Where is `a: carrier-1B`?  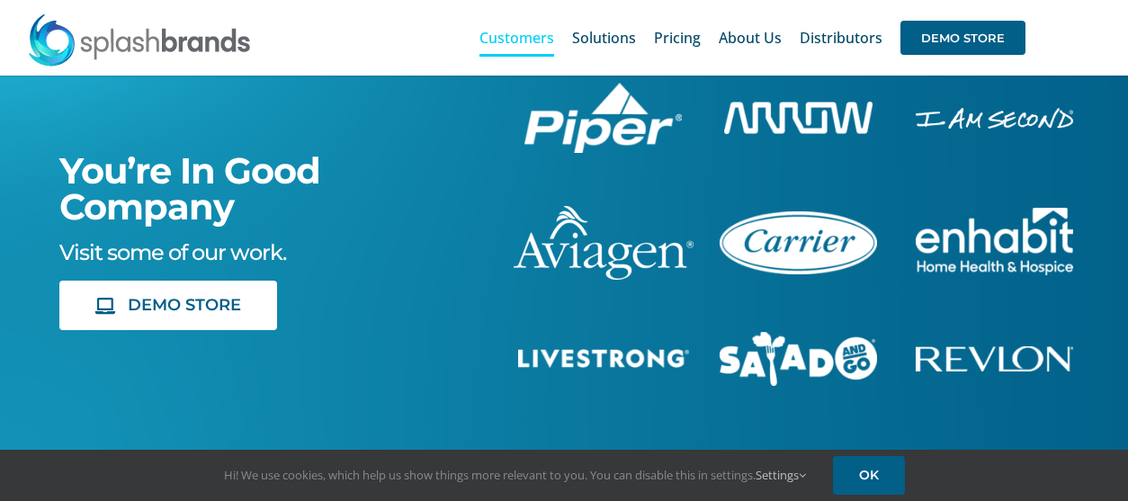
a: carrier-1B is located at coordinates (798, 219).